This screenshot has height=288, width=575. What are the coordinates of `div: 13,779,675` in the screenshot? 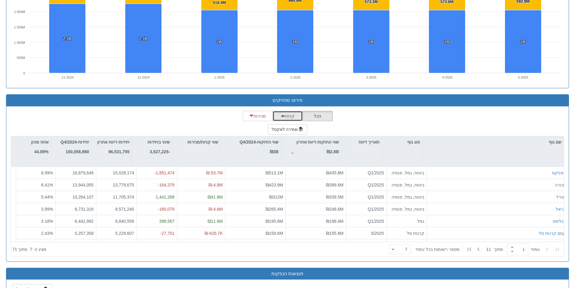 It's located at (116, 184).